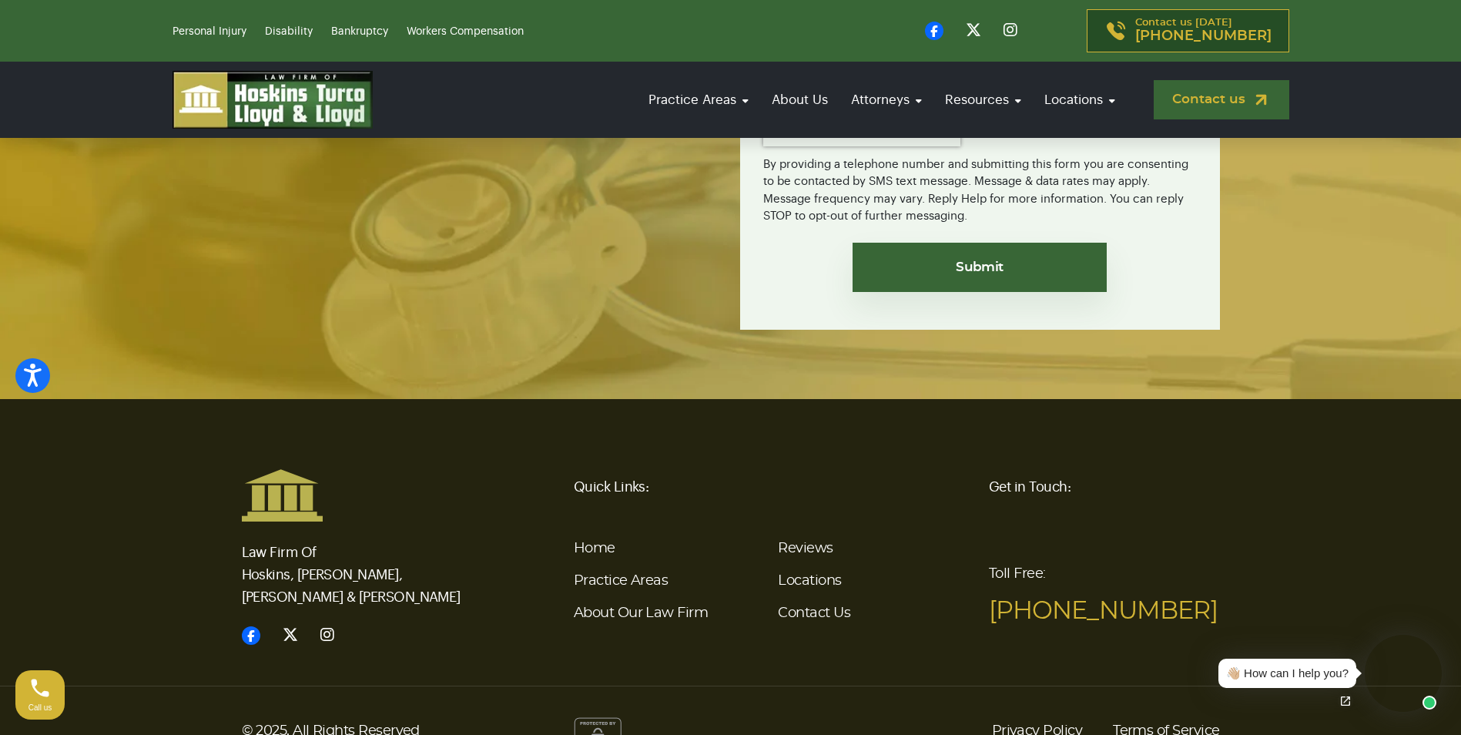 The image size is (1461, 735). What do you see at coordinates (40, 707) in the screenshot?
I see `span: Call us` at bounding box center [40, 707].